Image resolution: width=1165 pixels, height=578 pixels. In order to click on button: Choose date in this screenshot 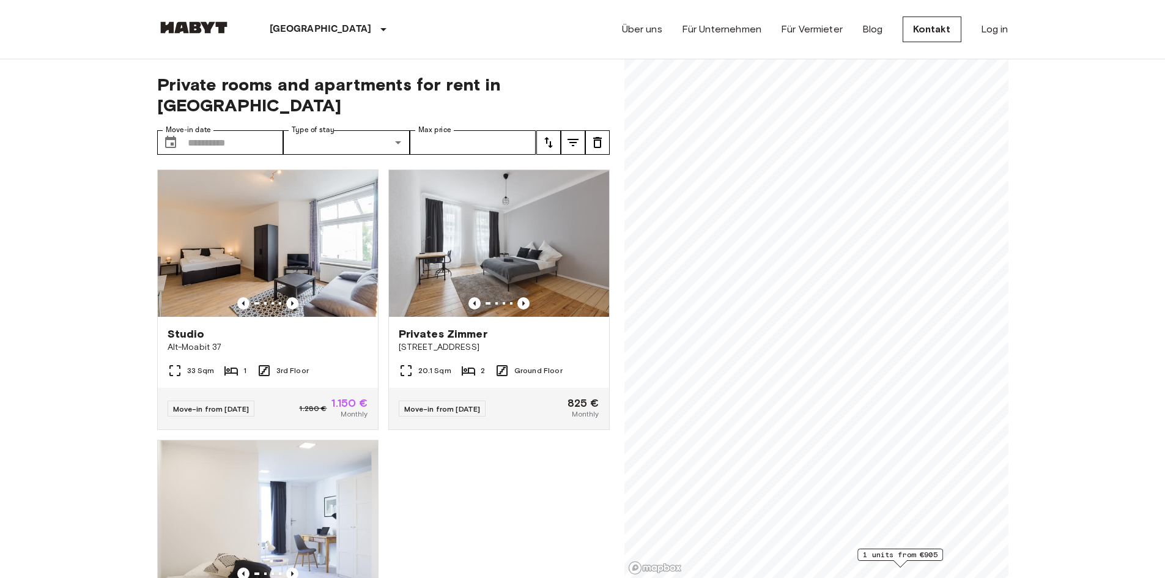, I will do `click(171, 143)`.